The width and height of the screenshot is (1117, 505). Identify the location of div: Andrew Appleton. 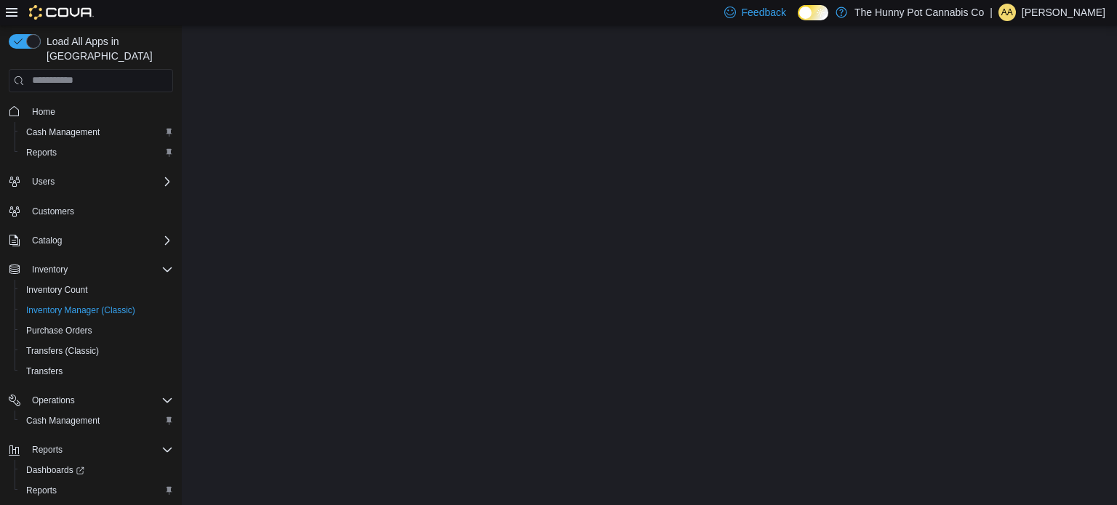
(1007, 12).